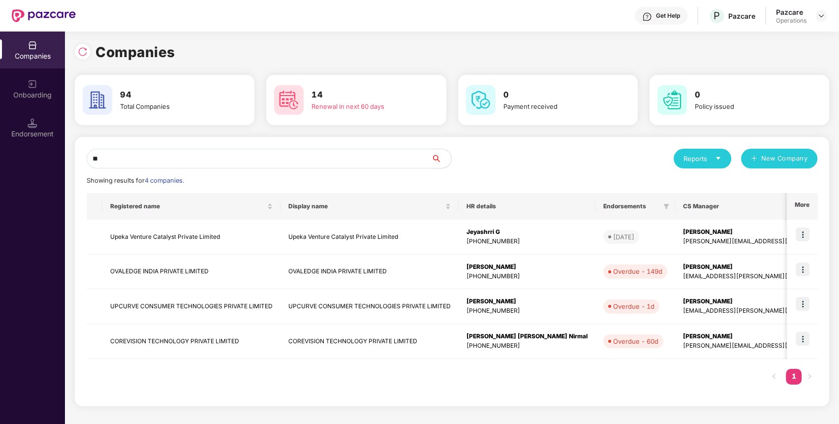 This screenshot has width=839, height=424. Describe the element at coordinates (32, 84) in the screenshot. I see `img: svg+xml;base64,PHN2ZyB3aWR0aD0iMjAiIGhlaWdodD0iMjAiIHZpZXdCb3g9IjAgMCAyMCAyMCIgZmlsbD0ibm9uZSIgeG...` at that location.